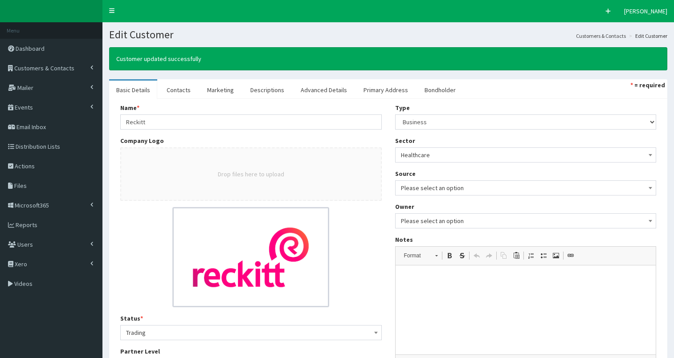 The width and height of the screenshot is (674, 358). I want to click on span: Videos, so click(23, 284).